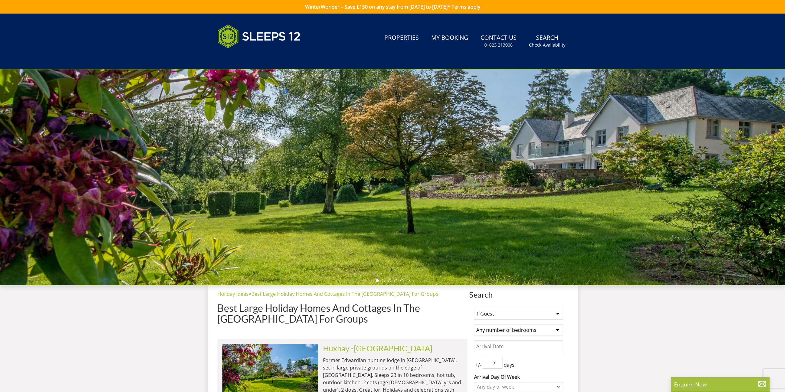 This screenshot has height=392, width=785. I want to click on a: Huxhay, so click(336, 348).